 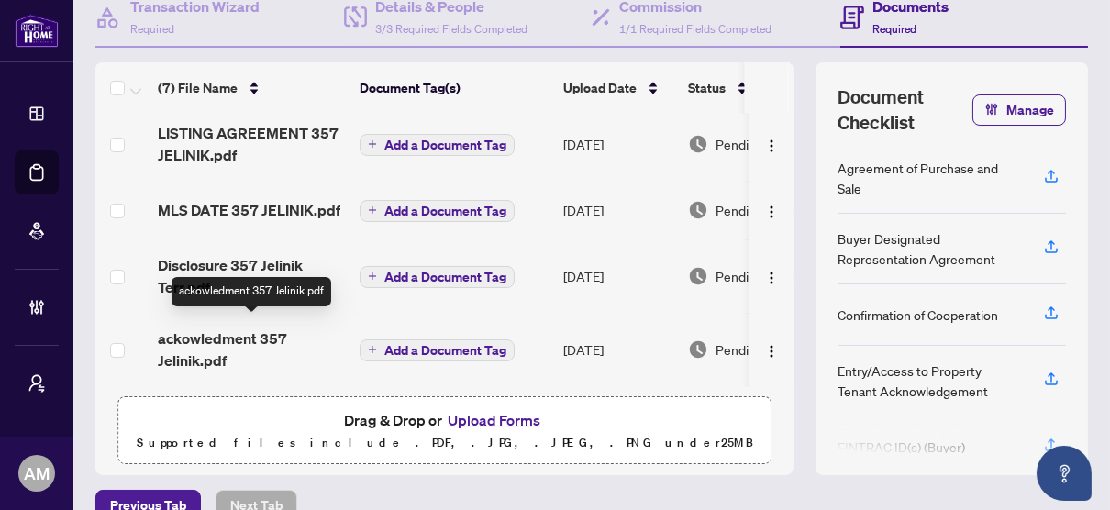 I want to click on span: ackowledment 357 Jelinik.pdf, so click(x=251, y=349).